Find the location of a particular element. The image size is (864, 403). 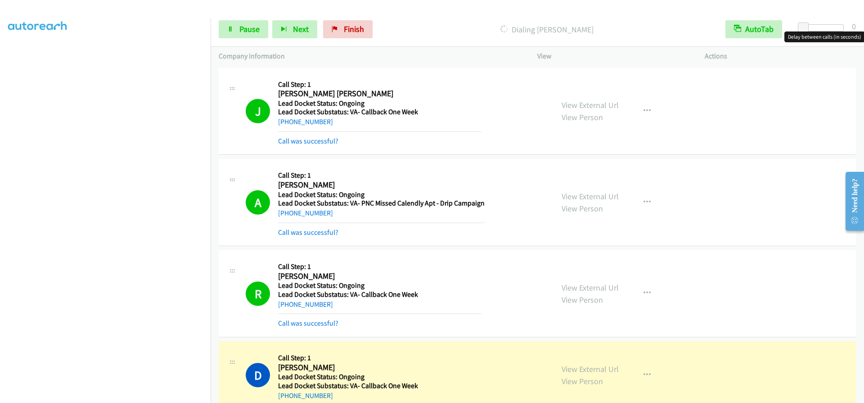

h1: A is located at coordinates (258, 203).